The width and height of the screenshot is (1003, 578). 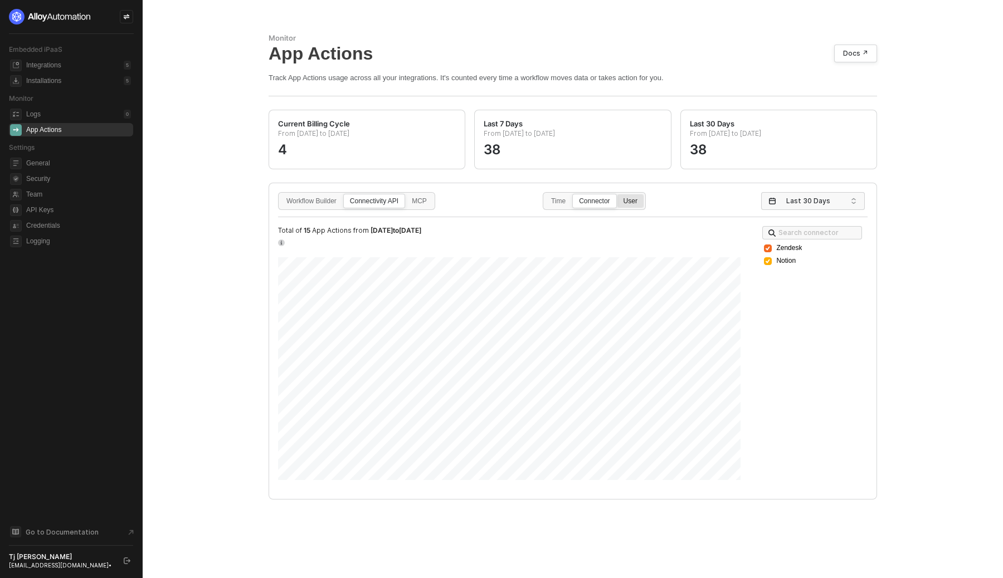 What do you see at coordinates (311, 207) in the screenshot?
I see `div: Workflow Builder` at bounding box center [311, 207].